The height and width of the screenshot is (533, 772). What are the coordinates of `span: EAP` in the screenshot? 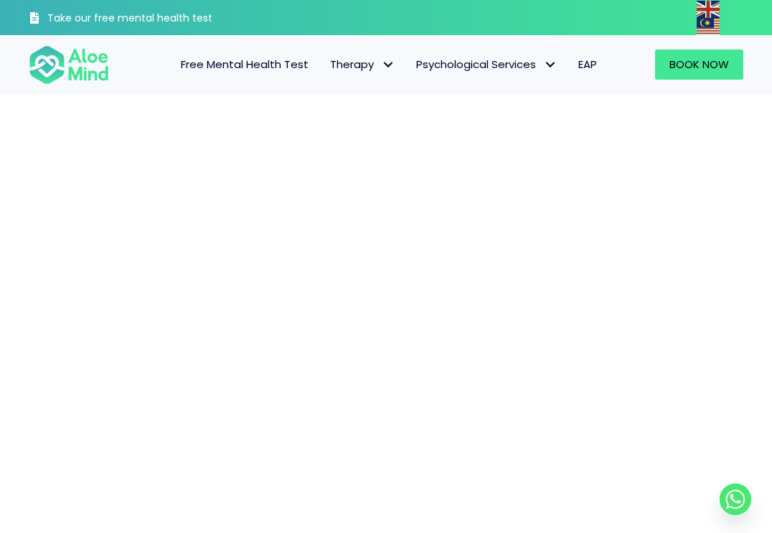 It's located at (587, 64).